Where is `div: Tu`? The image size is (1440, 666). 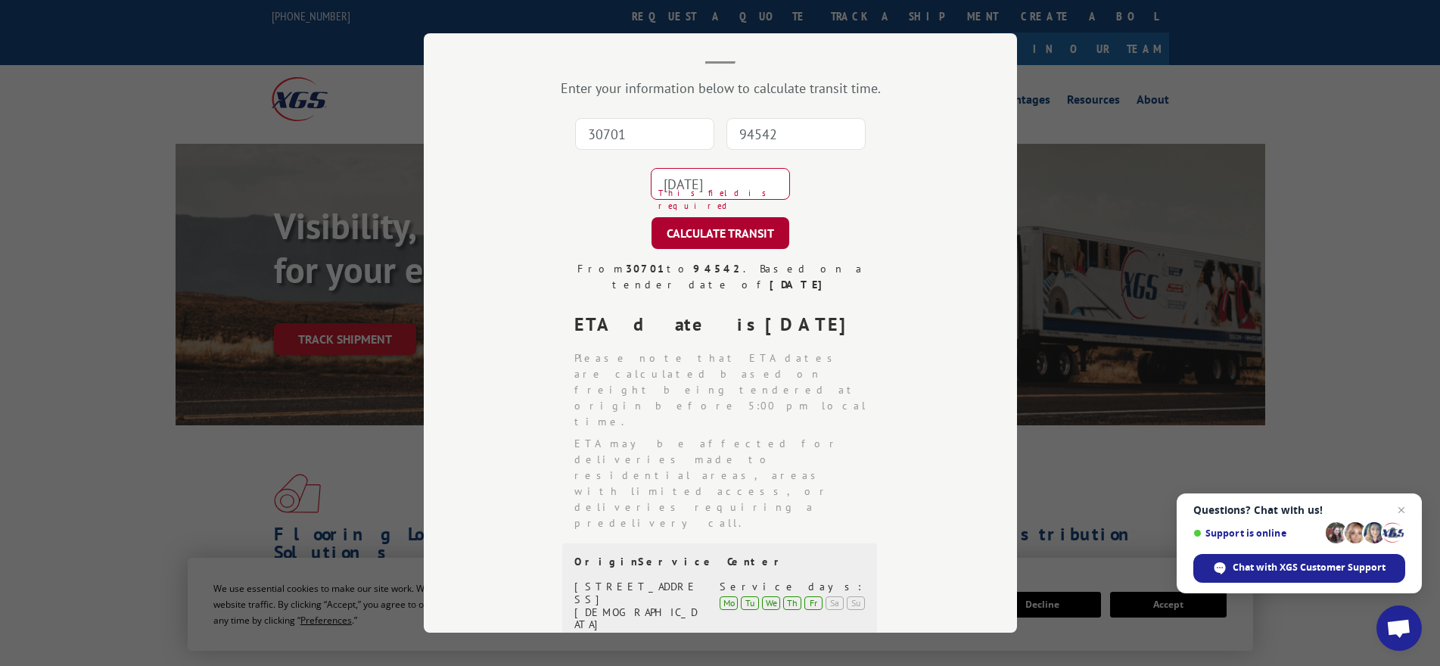
div: Tu is located at coordinates (750, 603).